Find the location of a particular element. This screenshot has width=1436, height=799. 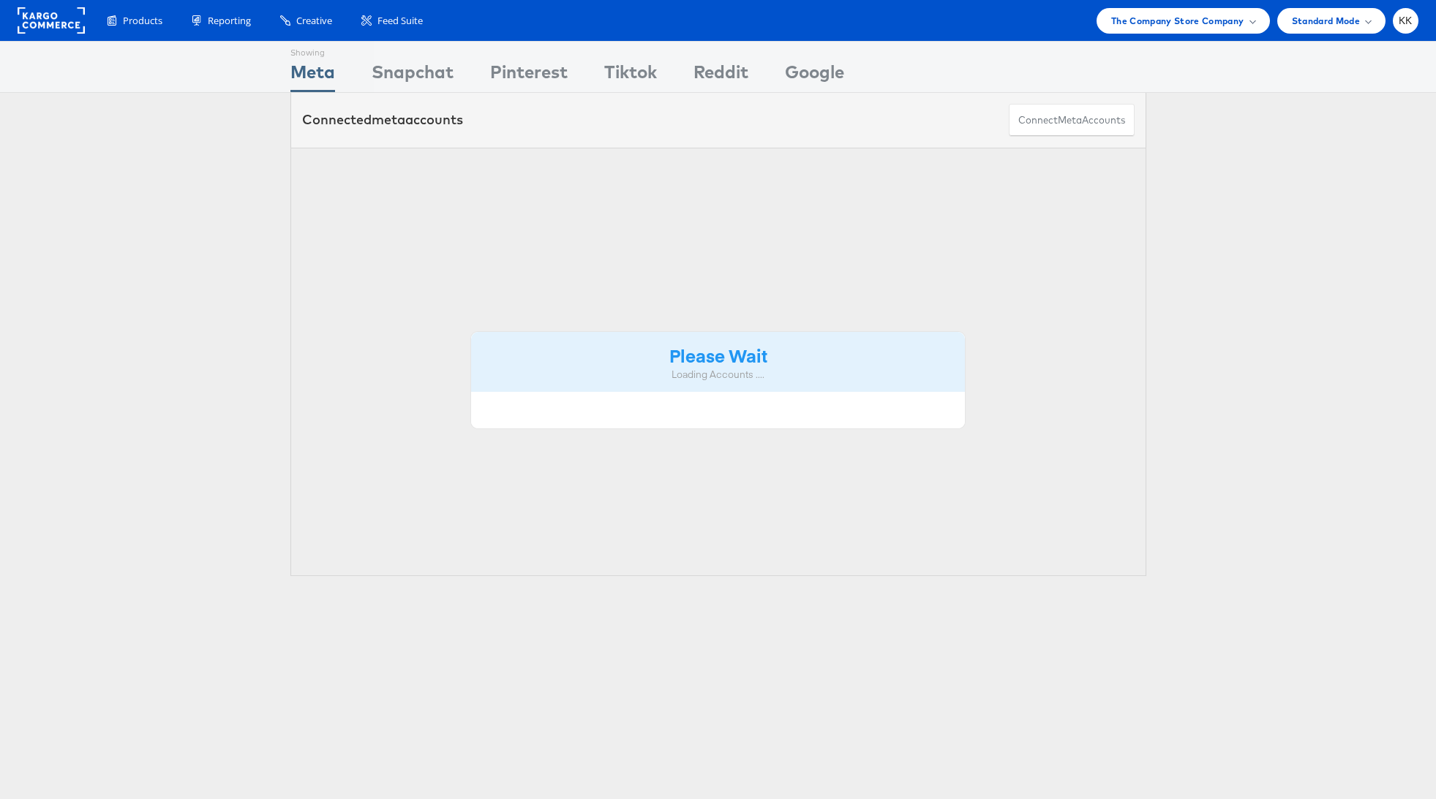

strong: Please Wait is located at coordinates (718, 355).